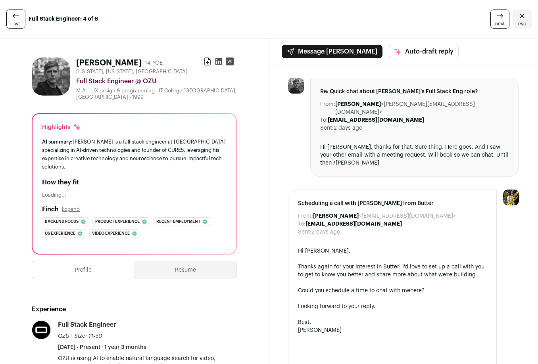  Describe the element at coordinates (63, 336) in the screenshot. I see `span: OZU` at that location.